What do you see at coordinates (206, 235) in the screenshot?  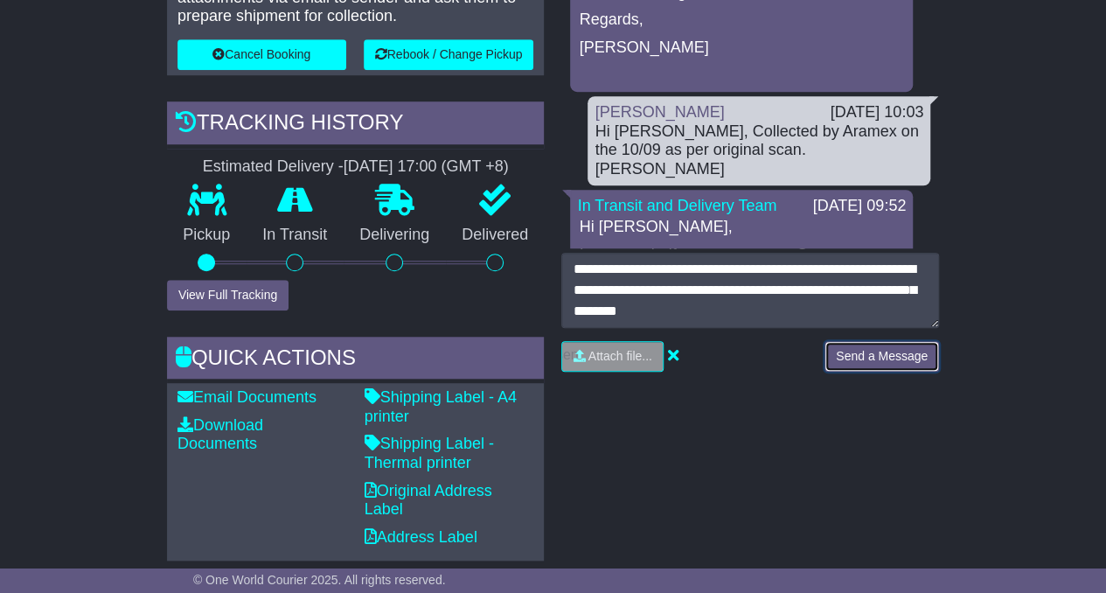 I see `p: Pickup` at bounding box center [206, 235].